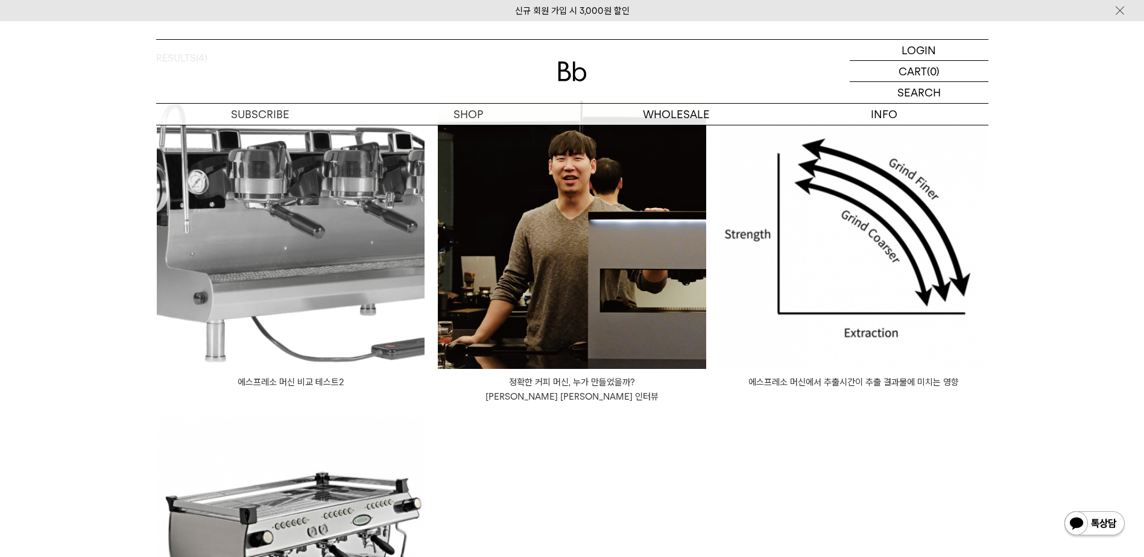 The height and width of the screenshot is (557, 1144). What do you see at coordinates (918, 50) in the screenshot?
I see `p: LOGIN` at bounding box center [918, 50].